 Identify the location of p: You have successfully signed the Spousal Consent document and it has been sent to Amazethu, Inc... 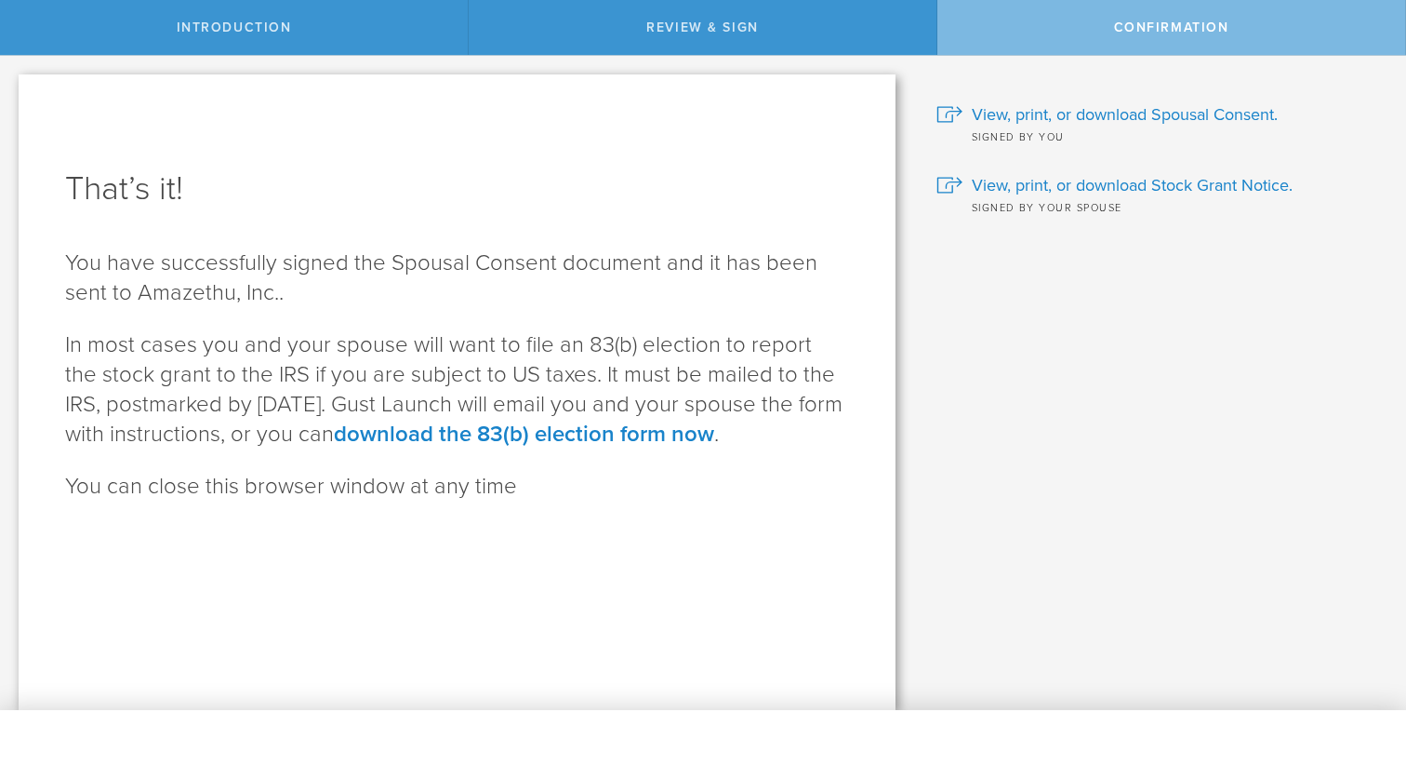
(457, 278).